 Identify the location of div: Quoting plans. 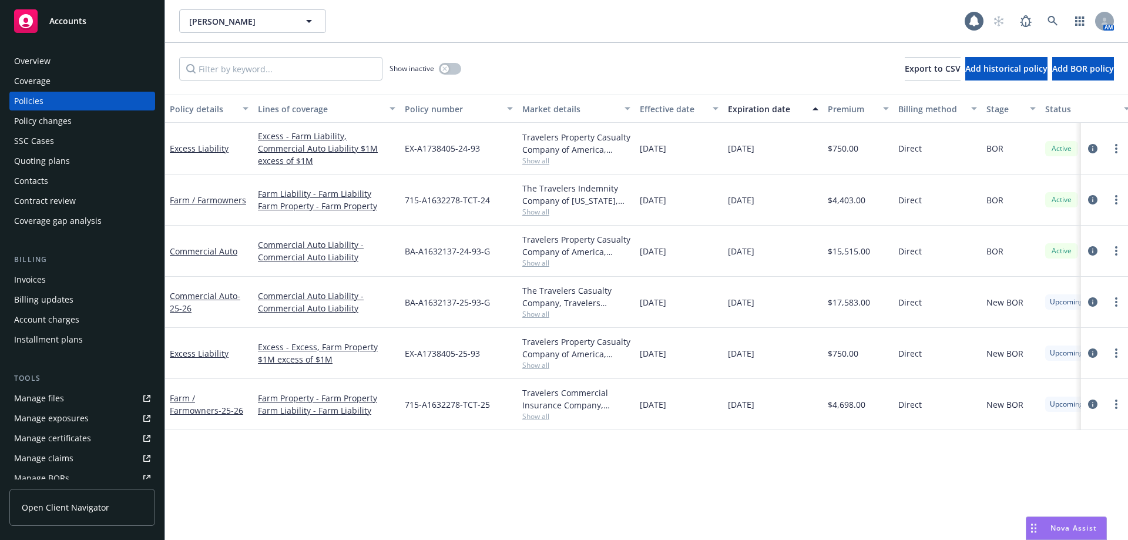
(42, 161).